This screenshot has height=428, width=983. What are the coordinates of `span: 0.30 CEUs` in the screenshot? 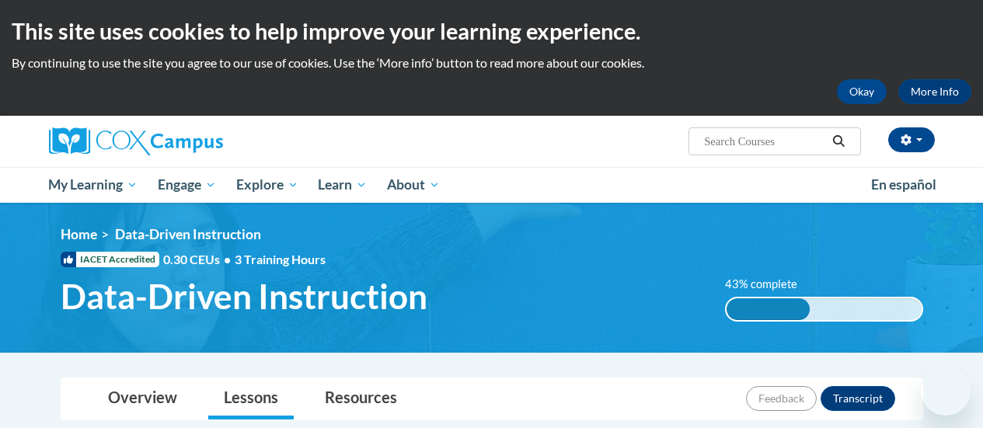 It's located at (199, 259).